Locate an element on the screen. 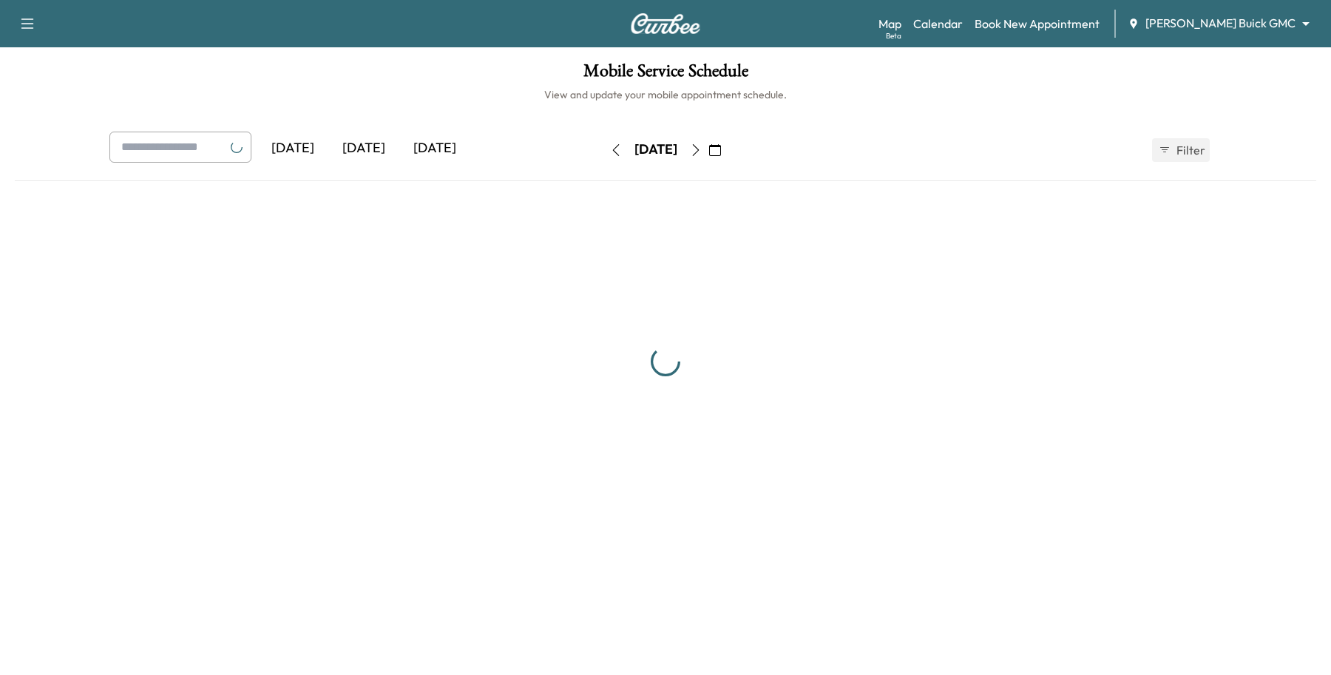 The width and height of the screenshot is (1331, 675). a: Book New Appointment is located at coordinates (1036, 24).